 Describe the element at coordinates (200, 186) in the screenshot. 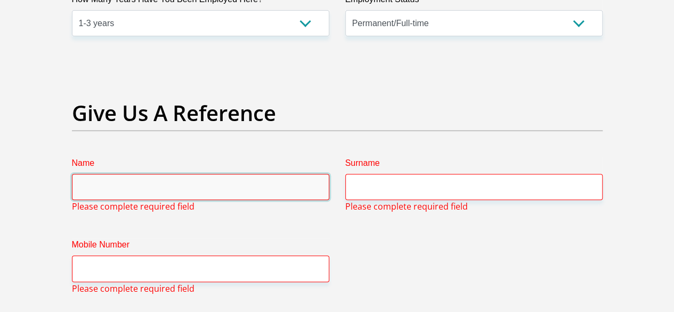

I see `input: Name` at that location.